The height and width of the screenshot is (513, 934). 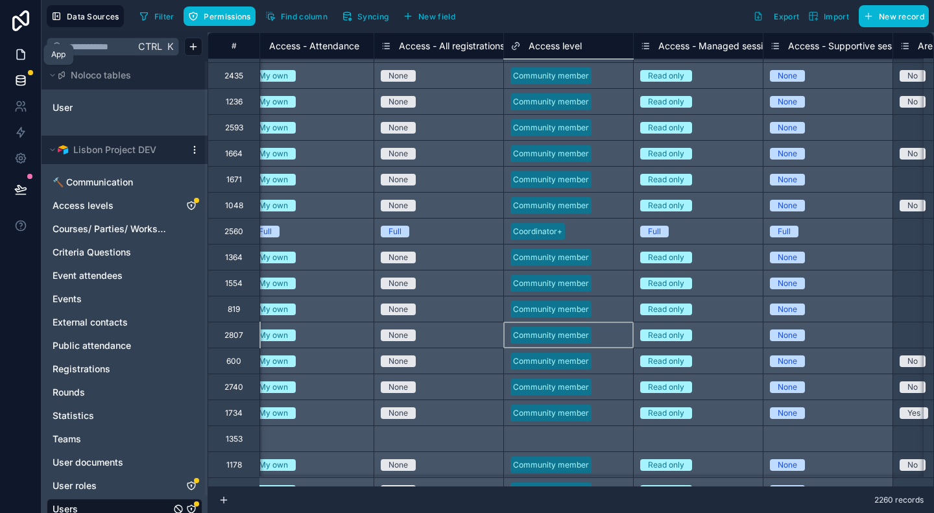 What do you see at coordinates (112, 252) in the screenshot?
I see `a: Criteria Questions` at bounding box center [112, 252].